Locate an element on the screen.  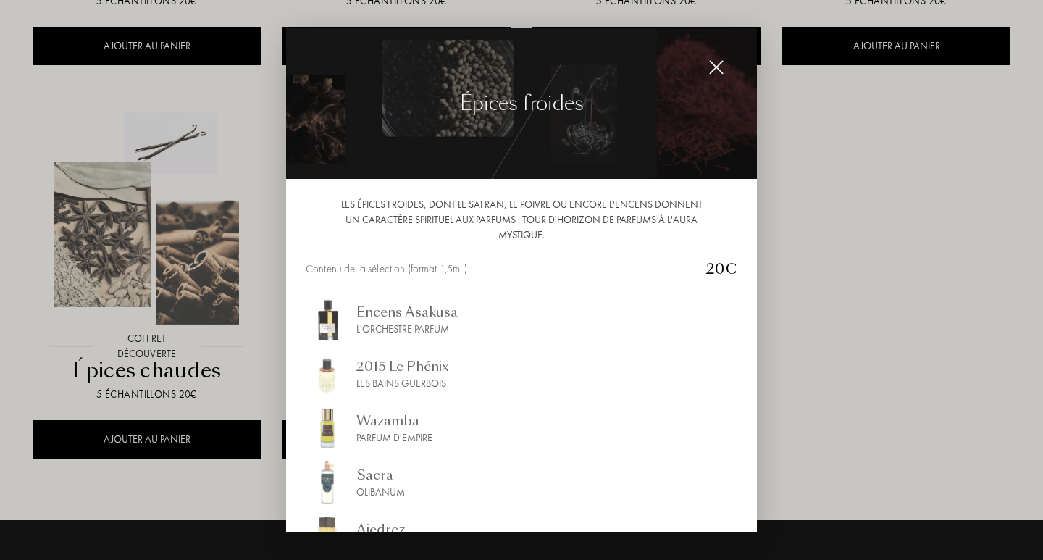
a: img_sommelierEncens AsakusaL'Orchestre Parfum is located at coordinates (522, 320).